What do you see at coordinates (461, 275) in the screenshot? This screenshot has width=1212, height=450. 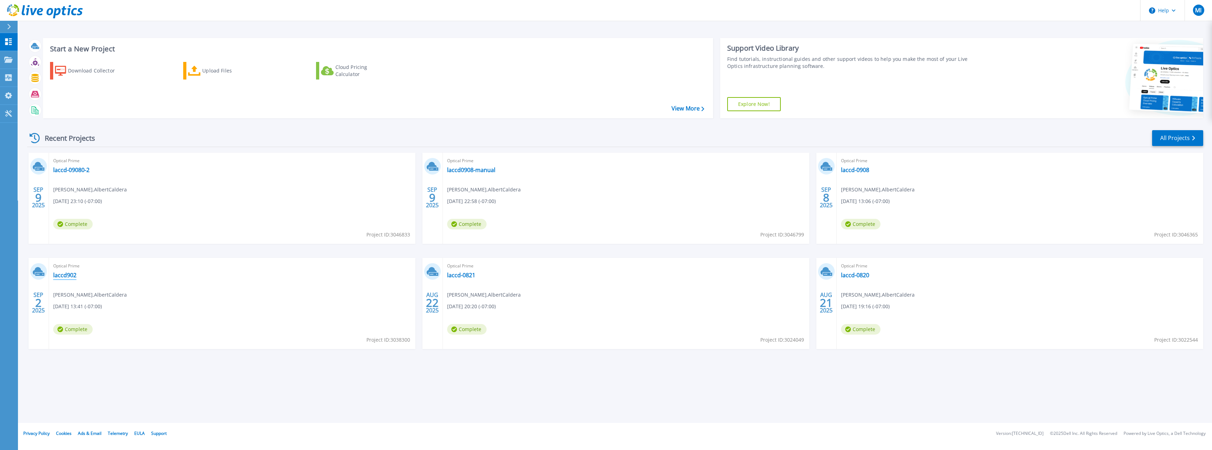 I see `a: laccd-0821` at bounding box center [461, 275].